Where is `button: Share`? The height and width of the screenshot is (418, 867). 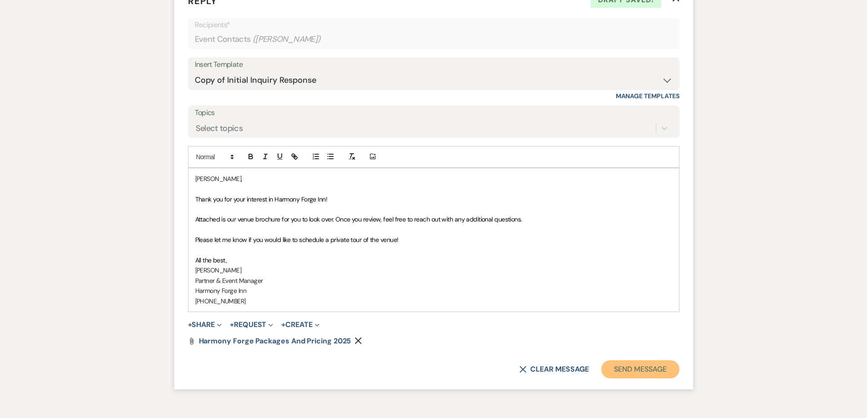
button: Share is located at coordinates (205, 325).